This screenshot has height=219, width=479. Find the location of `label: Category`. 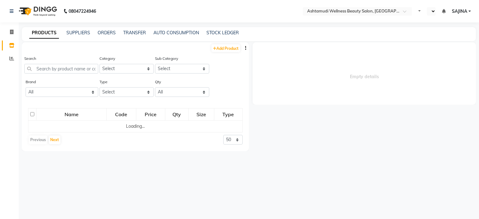

label: Category is located at coordinates (107, 59).